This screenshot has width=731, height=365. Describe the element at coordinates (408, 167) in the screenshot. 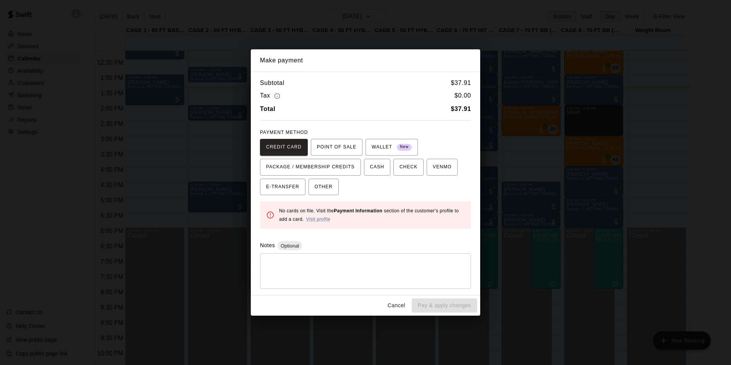

I see `button: CHECK` at that location.